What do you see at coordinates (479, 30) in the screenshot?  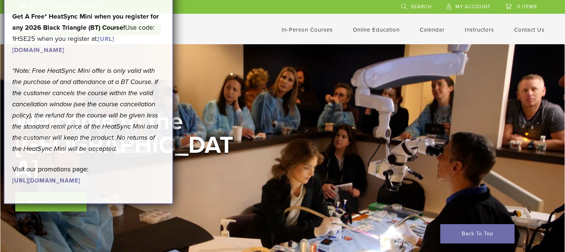 I see `a: Instructors` at bounding box center [479, 30].